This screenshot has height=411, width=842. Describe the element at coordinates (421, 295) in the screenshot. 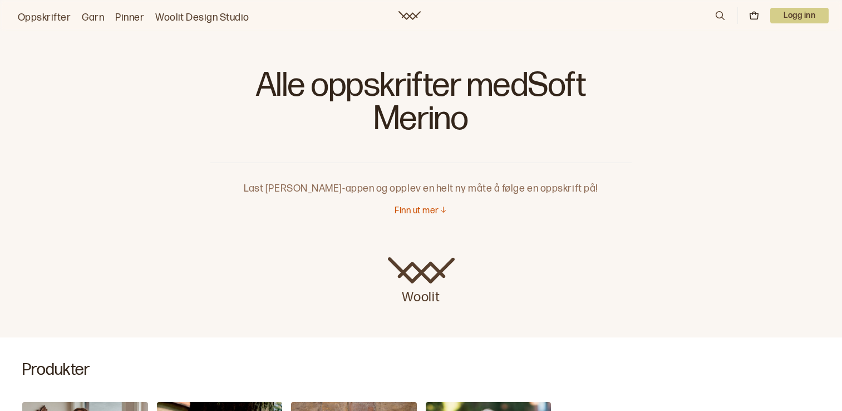

I see `p: Woolit` at that location.